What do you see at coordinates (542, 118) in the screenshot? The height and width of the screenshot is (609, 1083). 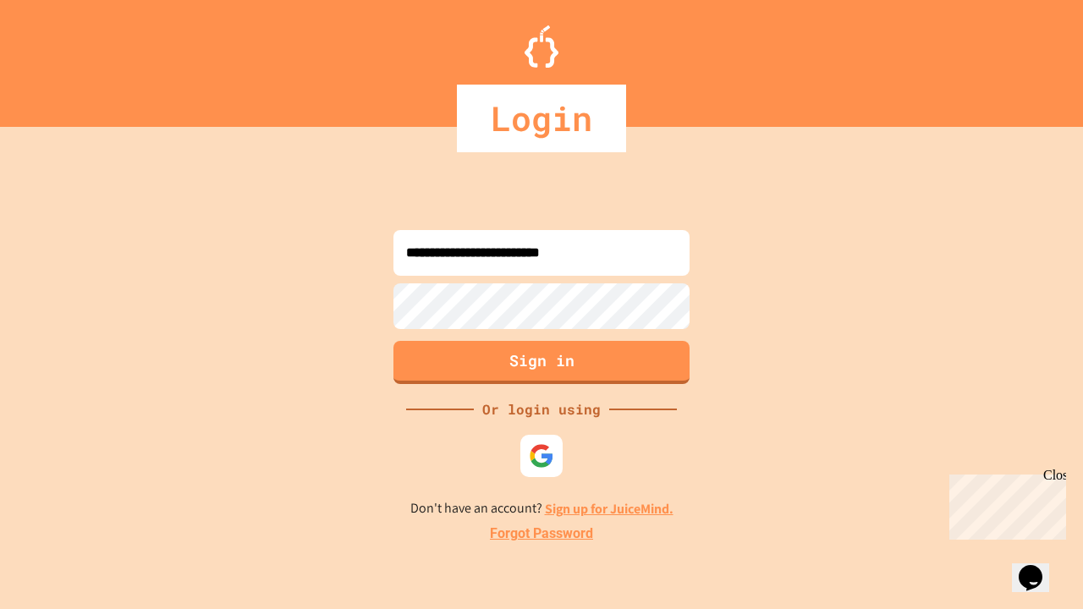 I see `div: Login` at bounding box center [542, 118].